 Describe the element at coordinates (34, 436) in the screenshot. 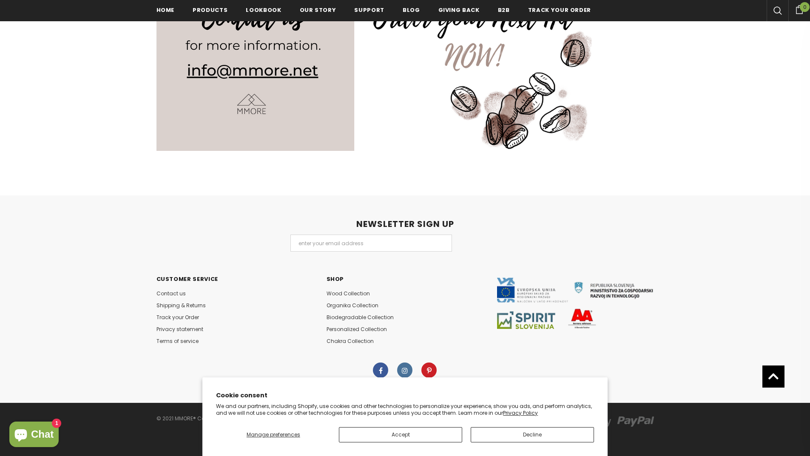

I see `inbox-online-store-chat: Shopify online store chat` at that location.